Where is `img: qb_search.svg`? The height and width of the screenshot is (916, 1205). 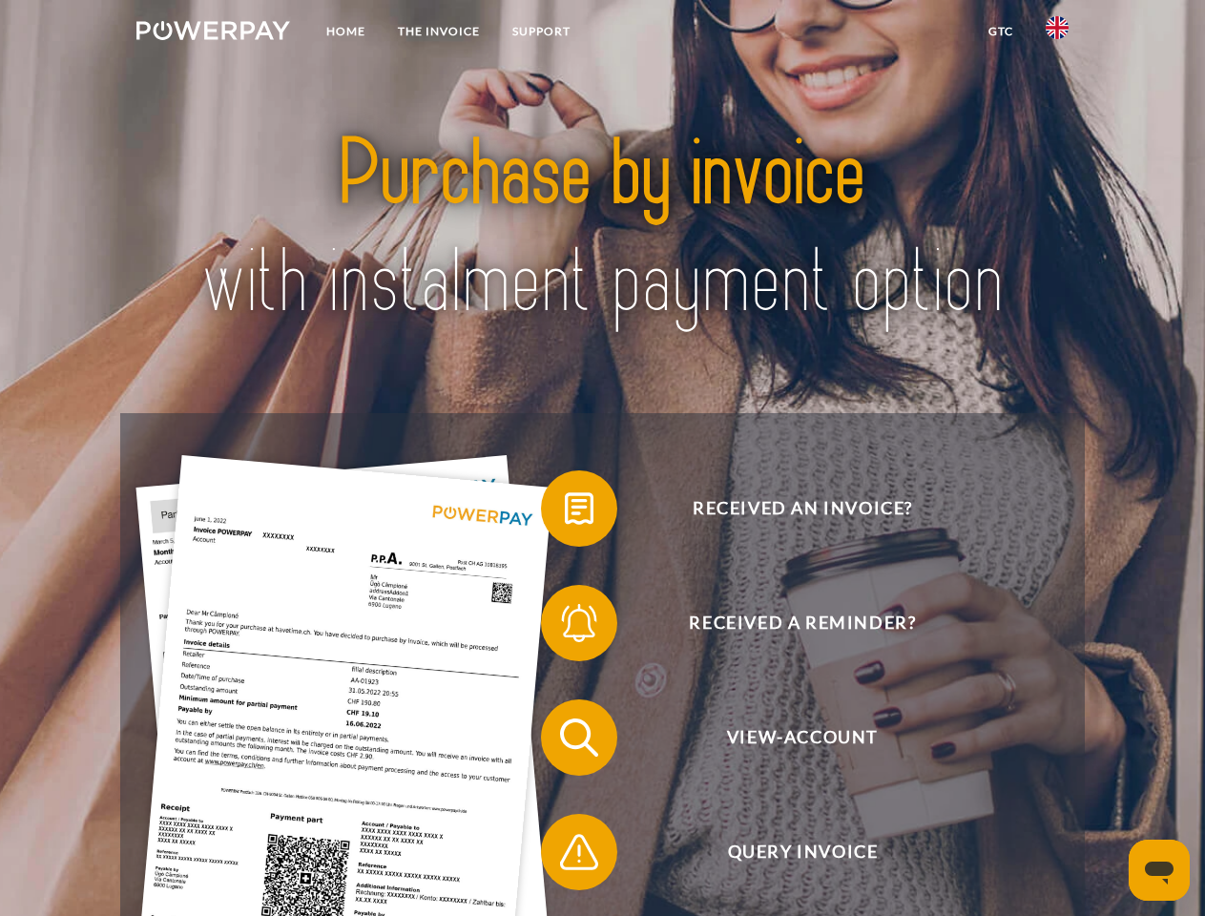
img: qb_search.svg is located at coordinates (579, 738).